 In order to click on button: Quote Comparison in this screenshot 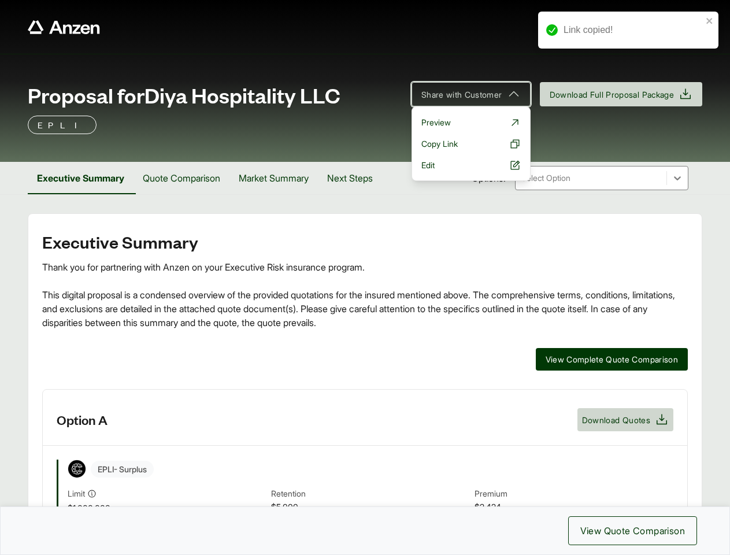, I will do `click(181, 178)`.